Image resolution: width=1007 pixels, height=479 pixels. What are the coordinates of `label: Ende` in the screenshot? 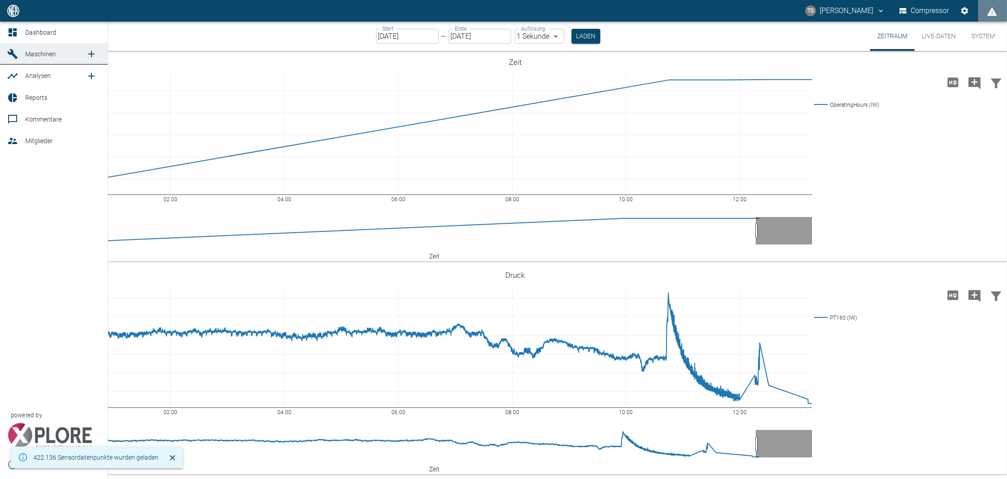 It's located at (461, 28).